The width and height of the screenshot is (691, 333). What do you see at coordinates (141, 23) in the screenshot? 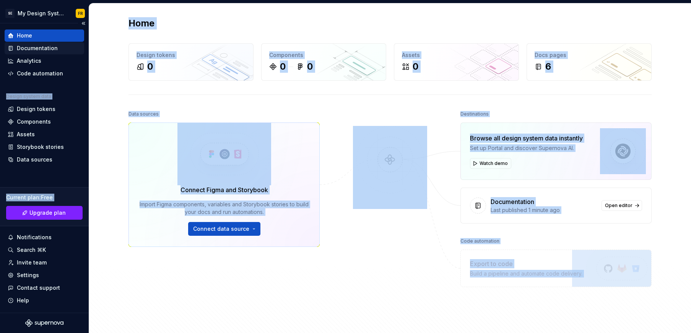
I see `h2: Home` at bounding box center [141, 23].